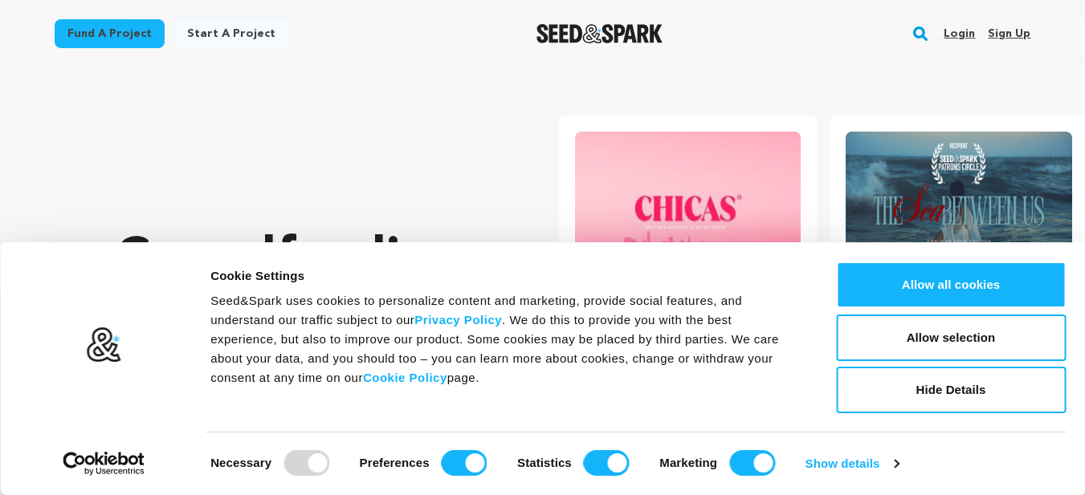 The width and height of the screenshot is (1085, 495). What do you see at coordinates (599, 34) in the screenshot?
I see `a: Seed&Spark Homepage` at bounding box center [599, 34].